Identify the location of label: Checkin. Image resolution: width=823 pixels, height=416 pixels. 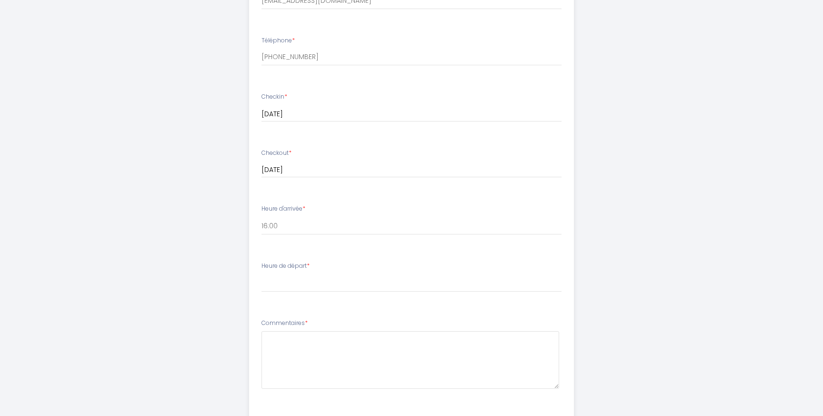
(274, 97).